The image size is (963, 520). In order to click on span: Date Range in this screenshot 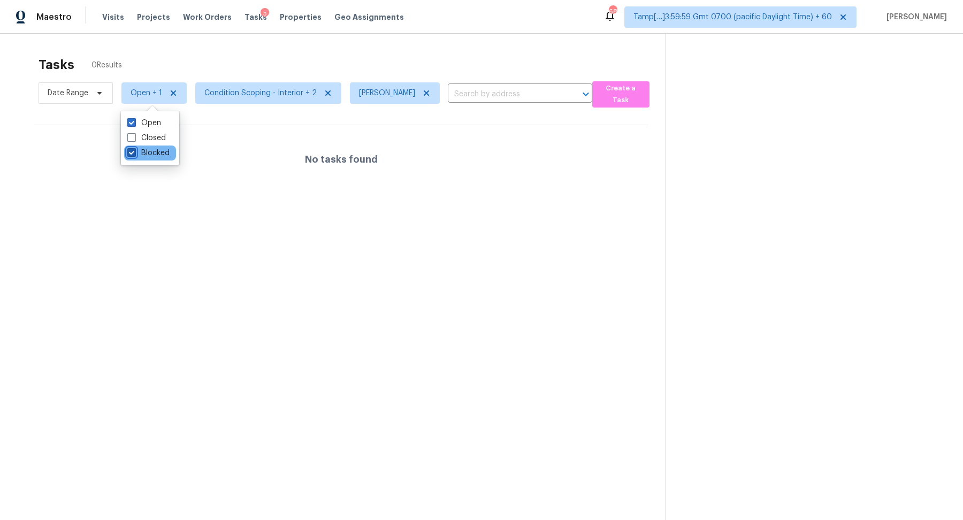, I will do `click(68, 93)`.